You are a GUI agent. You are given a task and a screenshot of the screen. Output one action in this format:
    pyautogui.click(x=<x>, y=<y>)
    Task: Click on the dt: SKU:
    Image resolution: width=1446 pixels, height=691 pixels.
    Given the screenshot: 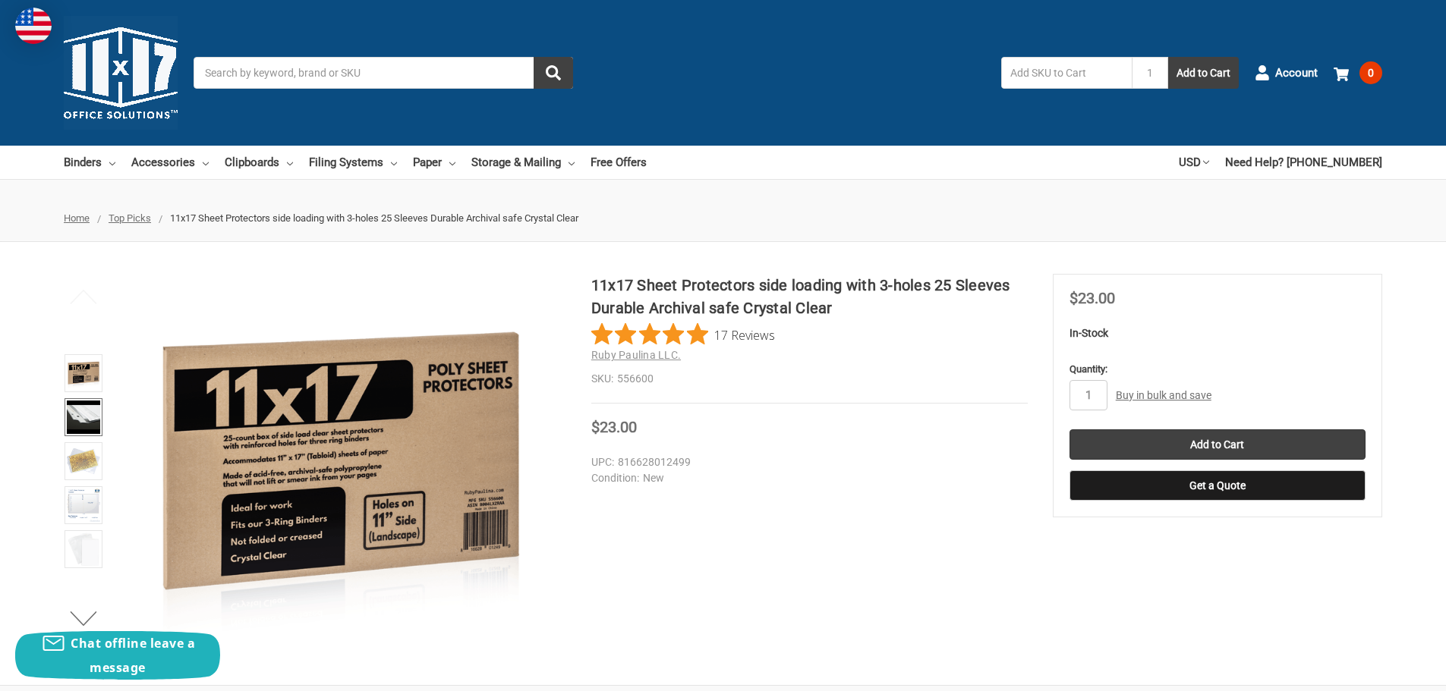 What is the action you would take?
    pyautogui.click(x=602, y=379)
    